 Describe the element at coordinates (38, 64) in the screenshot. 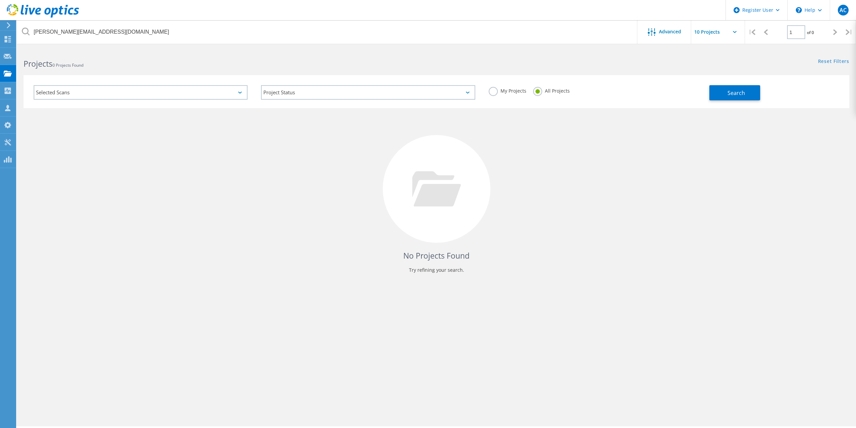

I see `b: Projects` at that location.